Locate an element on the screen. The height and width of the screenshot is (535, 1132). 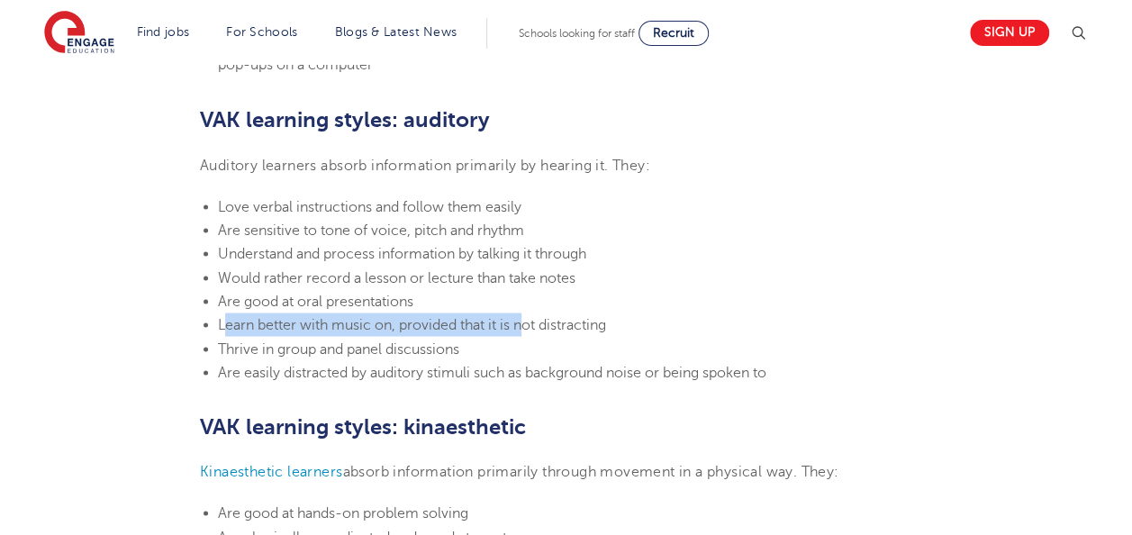
span: Are good at hands-on problem solving is located at coordinates (343, 513).